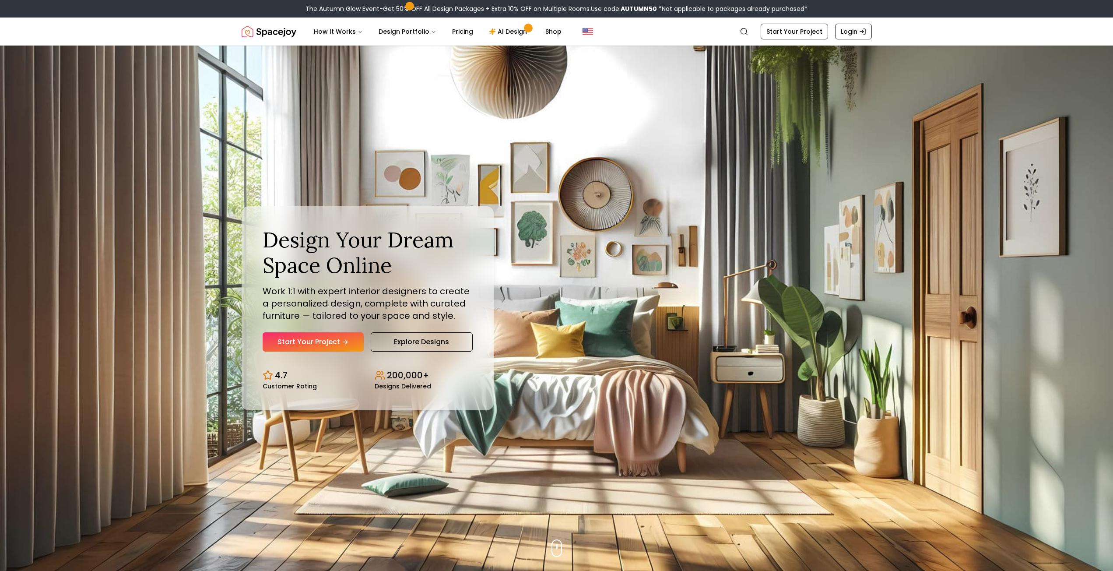  Describe the element at coordinates (553, 32) in the screenshot. I see `a: Shop` at that location.